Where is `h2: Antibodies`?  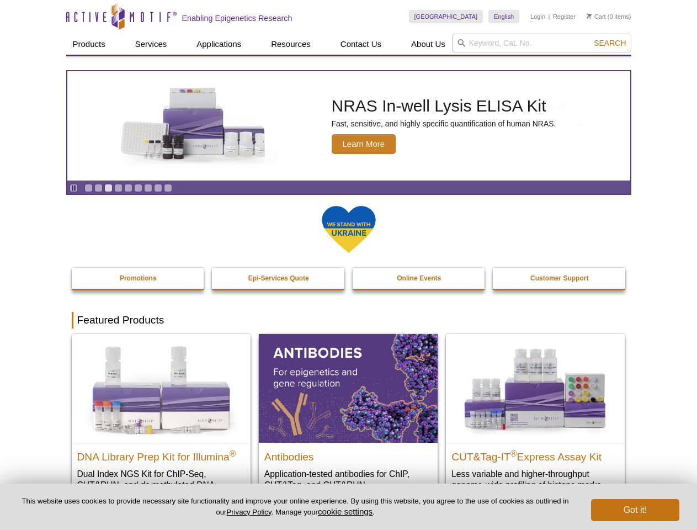 h2: Antibodies is located at coordinates (348, 454).